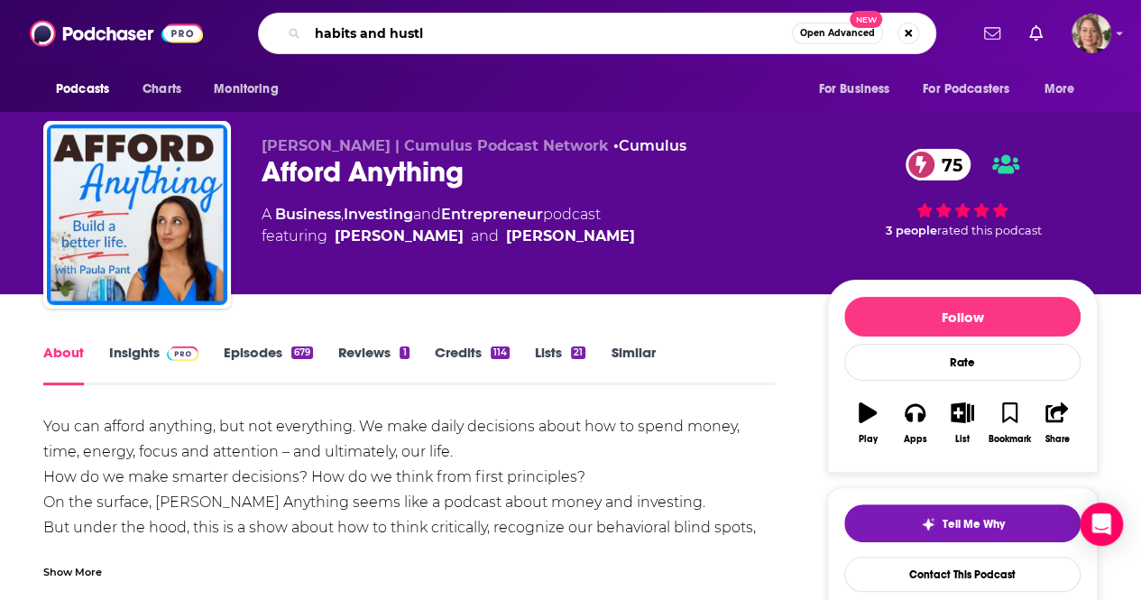  I want to click on span: New, so click(866, 19).